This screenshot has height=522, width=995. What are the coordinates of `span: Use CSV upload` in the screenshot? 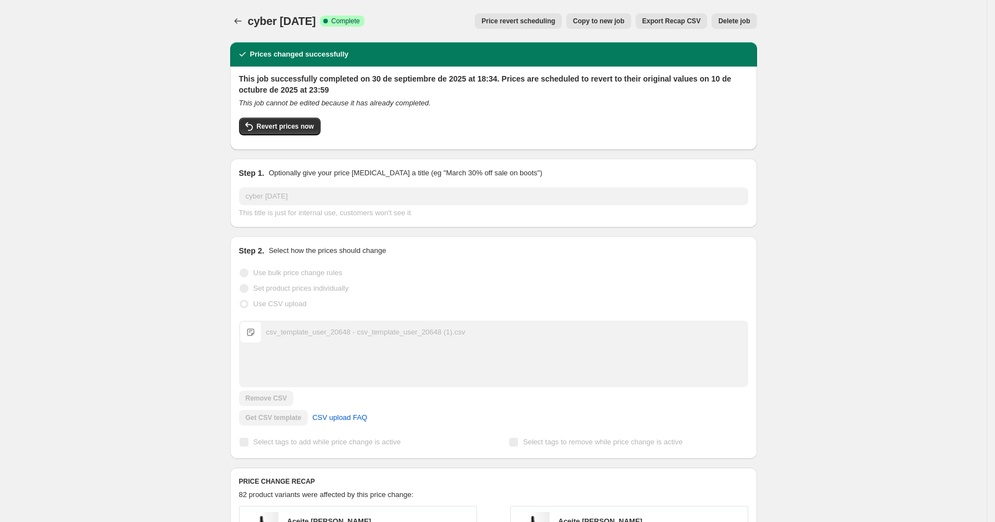 It's located at (280, 303).